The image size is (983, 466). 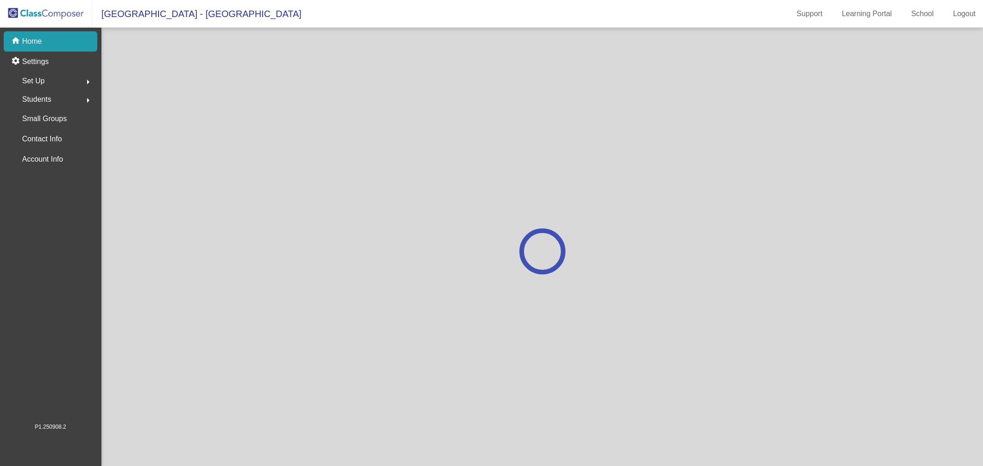 What do you see at coordinates (33, 81) in the screenshot?
I see `span: Set Up` at bounding box center [33, 81].